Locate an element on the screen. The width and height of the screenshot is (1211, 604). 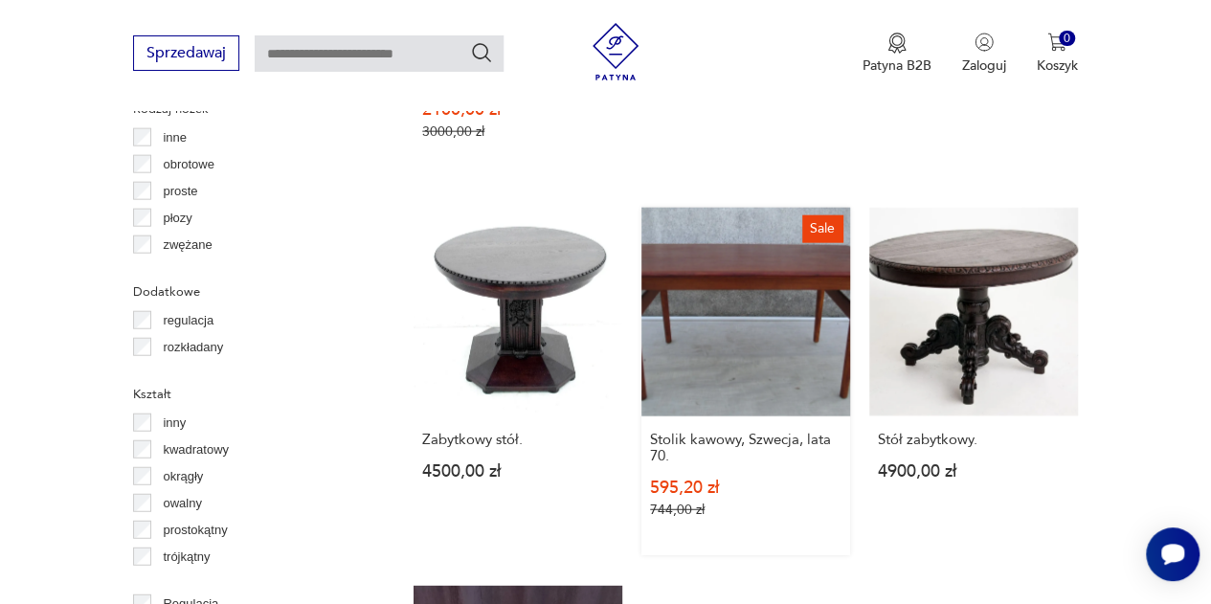
p: obrotowe is located at coordinates (188, 165).